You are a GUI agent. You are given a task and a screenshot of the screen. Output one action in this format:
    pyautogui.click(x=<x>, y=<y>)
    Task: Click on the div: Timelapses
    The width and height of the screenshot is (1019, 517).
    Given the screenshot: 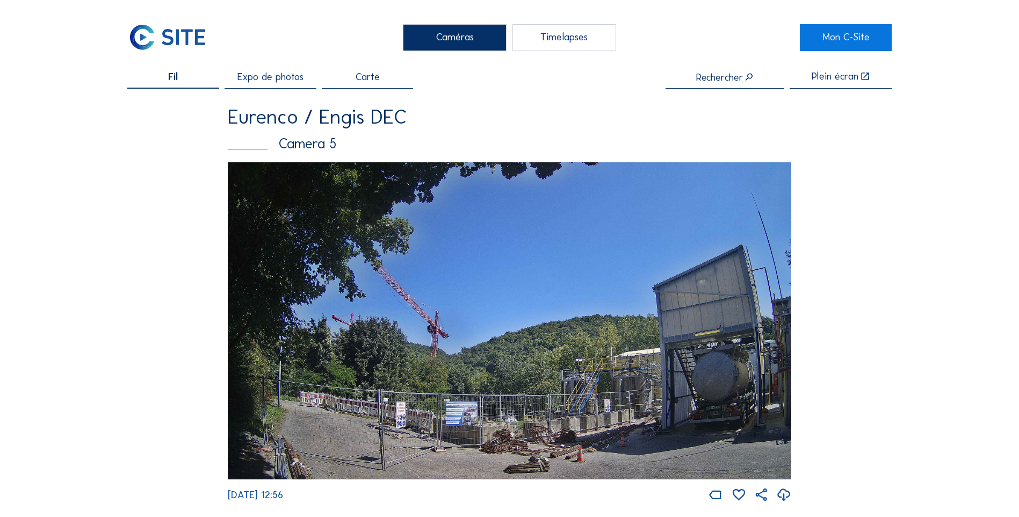 What is the action you would take?
    pyautogui.click(x=564, y=38)
    